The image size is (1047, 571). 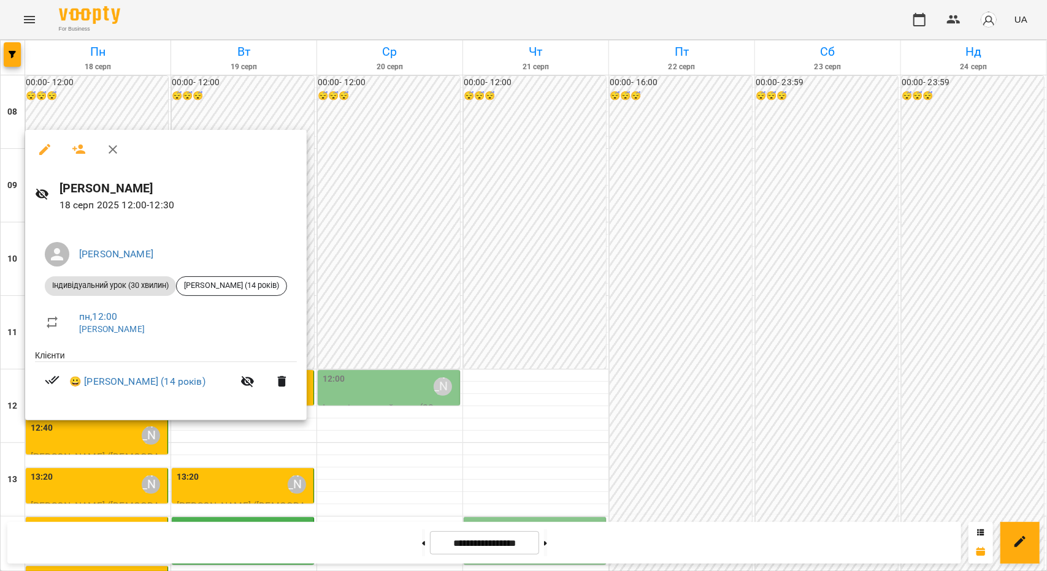 I want to click on a: пн , 12:00, so click(x=98, y=316).